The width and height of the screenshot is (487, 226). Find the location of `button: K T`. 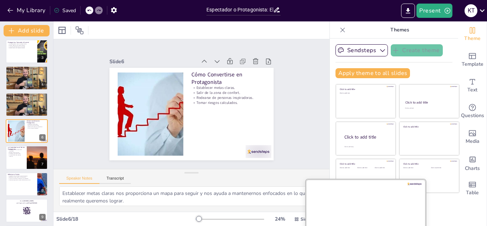

button: K T is located at coordinates (471, 11).